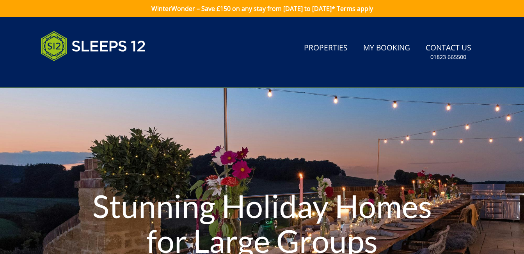 Image resolution: width=524 pixels, height=254 pixels. Describe the element at coordinates (387, 48) in the screenshot. I see `a: My Booking` at that location.